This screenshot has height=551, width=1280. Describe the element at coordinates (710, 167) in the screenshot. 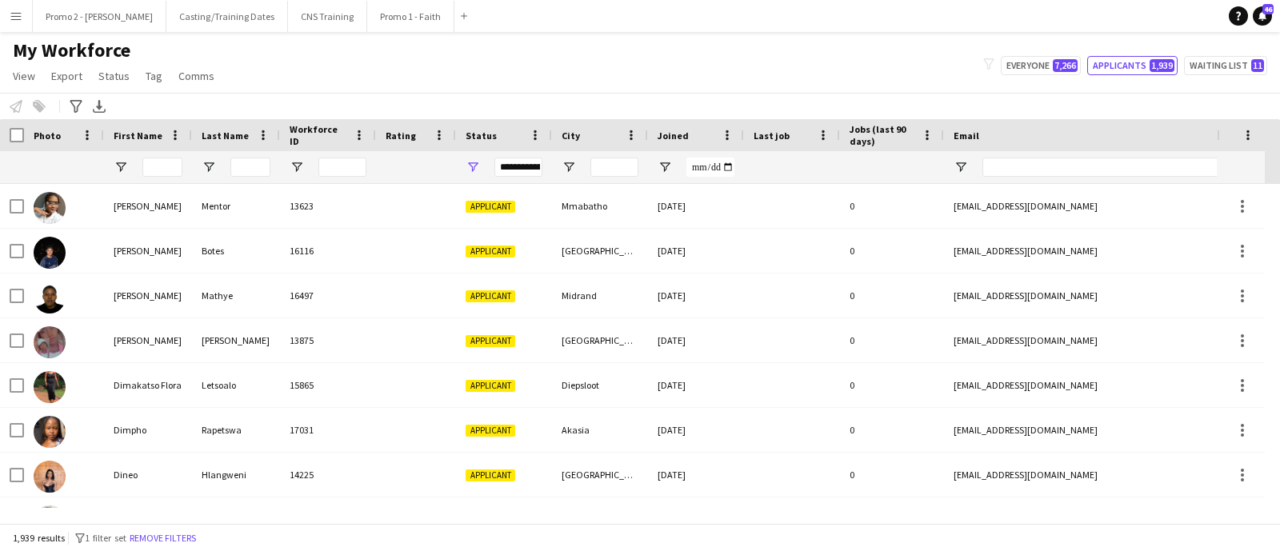

I see `input: Joined Filter Input` at that location.